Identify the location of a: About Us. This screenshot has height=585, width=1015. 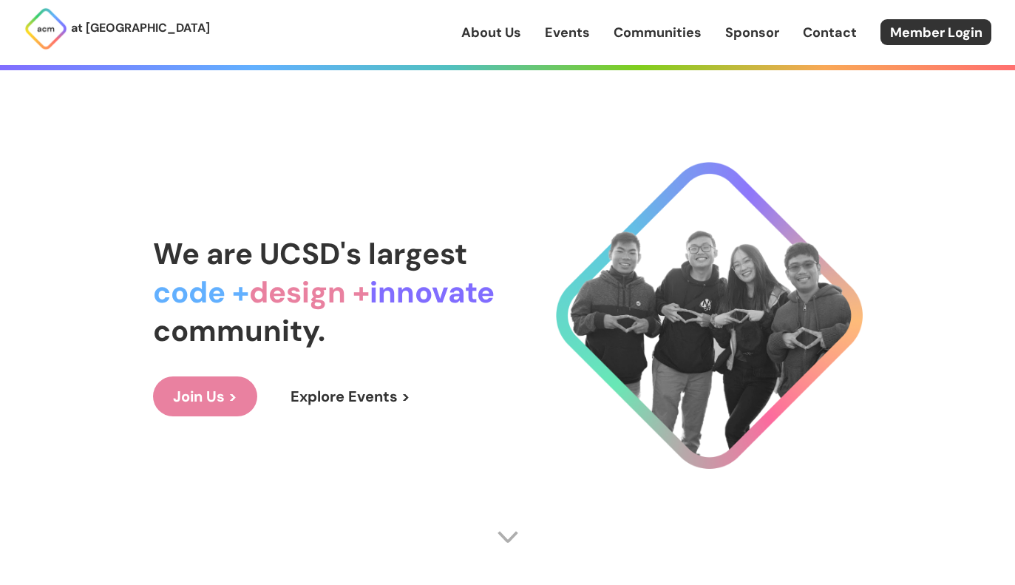
(491, 33).